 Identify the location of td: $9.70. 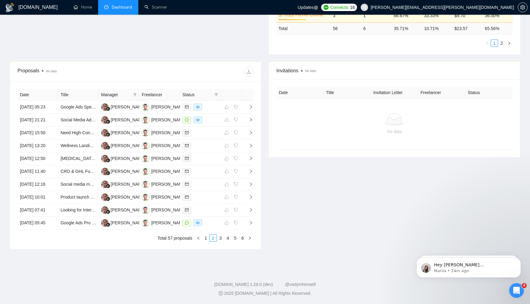
(467, 15).